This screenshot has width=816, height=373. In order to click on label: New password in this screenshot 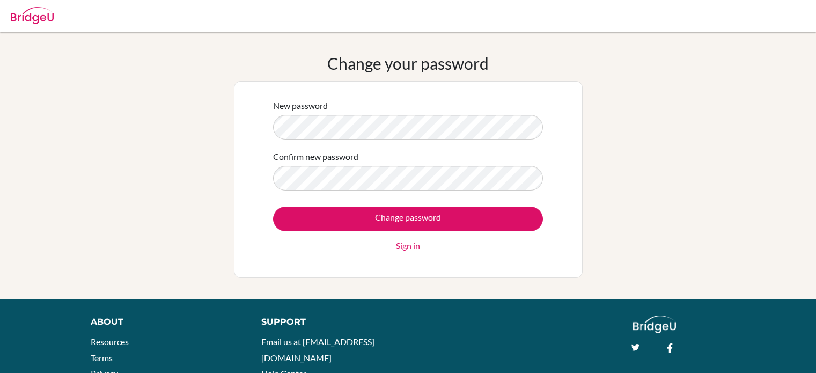, I will do `click(300, 106)`.